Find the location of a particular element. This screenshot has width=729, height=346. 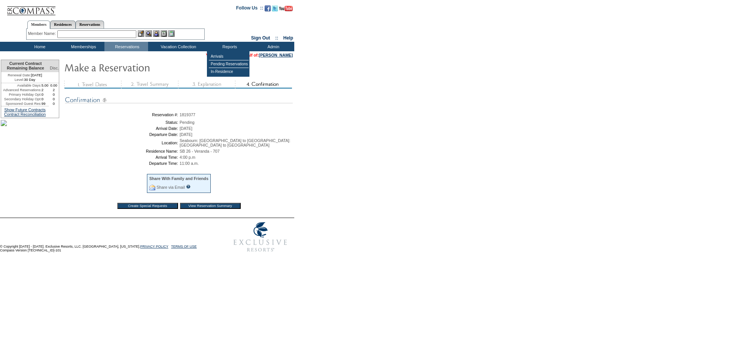

img: step3_state3.gif is located at coordinates (207, 84).